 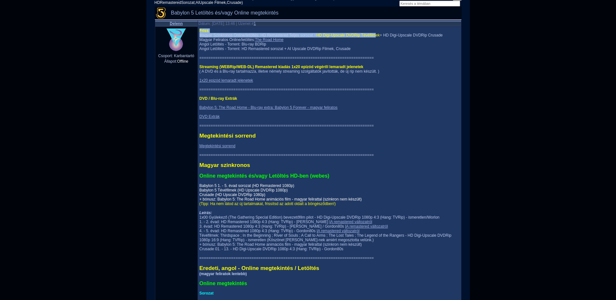 I want to click on div: Csoport: Karbantartó, so click(x=176, y=56).